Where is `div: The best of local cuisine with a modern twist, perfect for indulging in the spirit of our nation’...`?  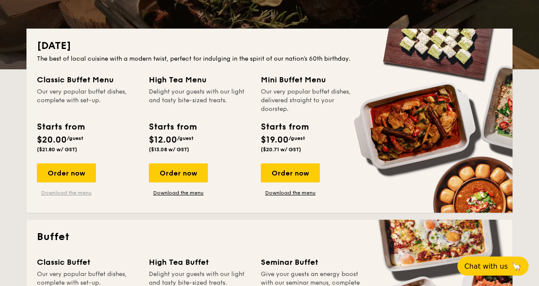
div: The best of local cuisine with a modern twist, perfect for indulging in the spirit of our nation’... is located at coordinates (269, 59).